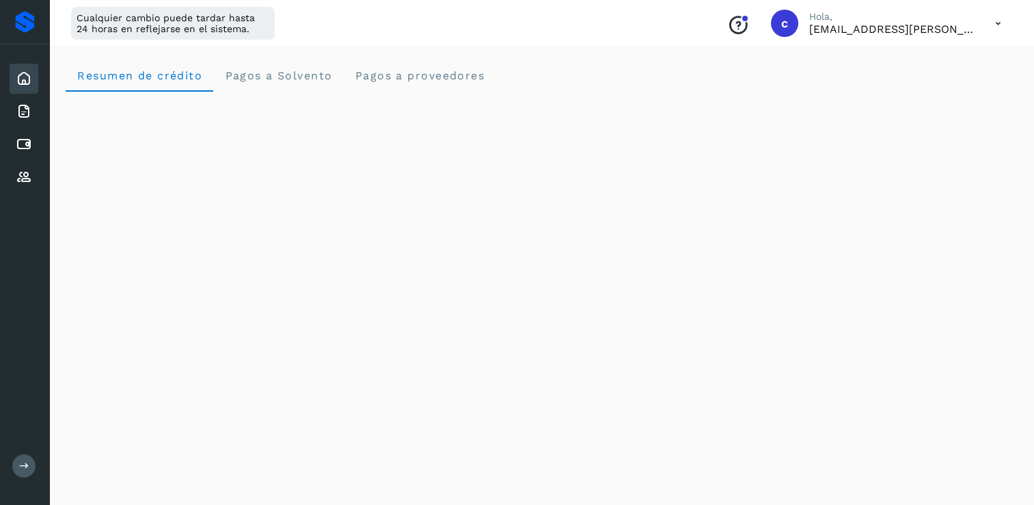 This screenshot has height=505, width=1034. I want to click on p: coral.lorenzo@clgtransportes.com, so click(892, 29).